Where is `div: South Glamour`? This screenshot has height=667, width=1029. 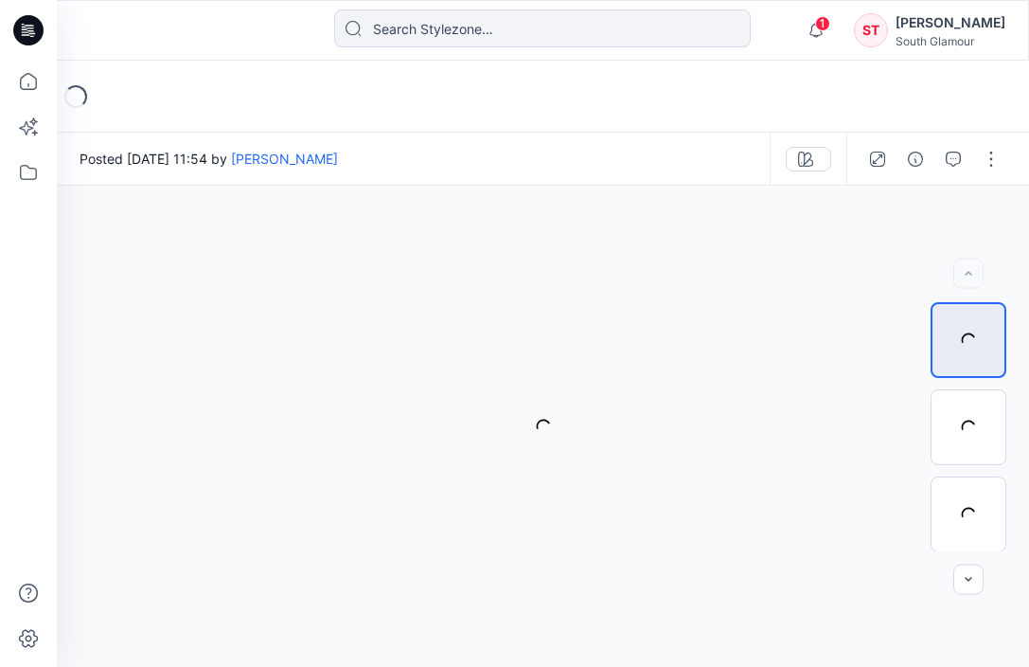 div: South Glamour is located at coordinates (951, 41).